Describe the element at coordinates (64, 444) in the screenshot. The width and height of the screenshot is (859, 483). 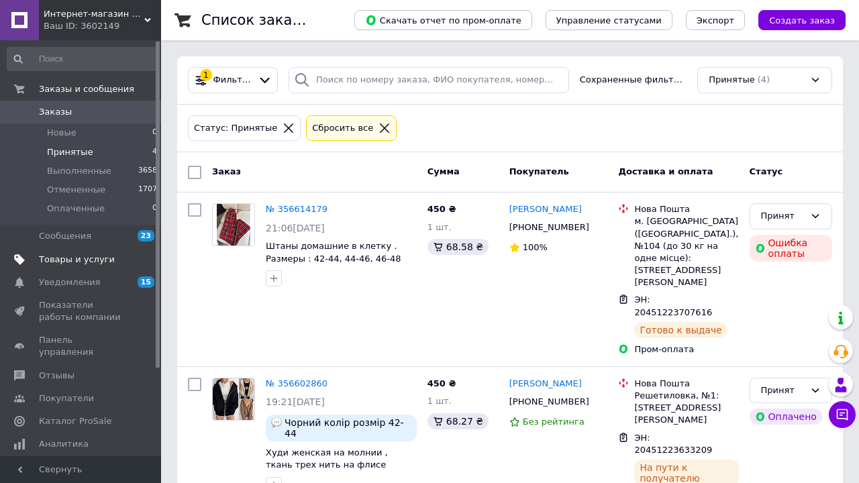
I see `span: Аналитика` at that location.